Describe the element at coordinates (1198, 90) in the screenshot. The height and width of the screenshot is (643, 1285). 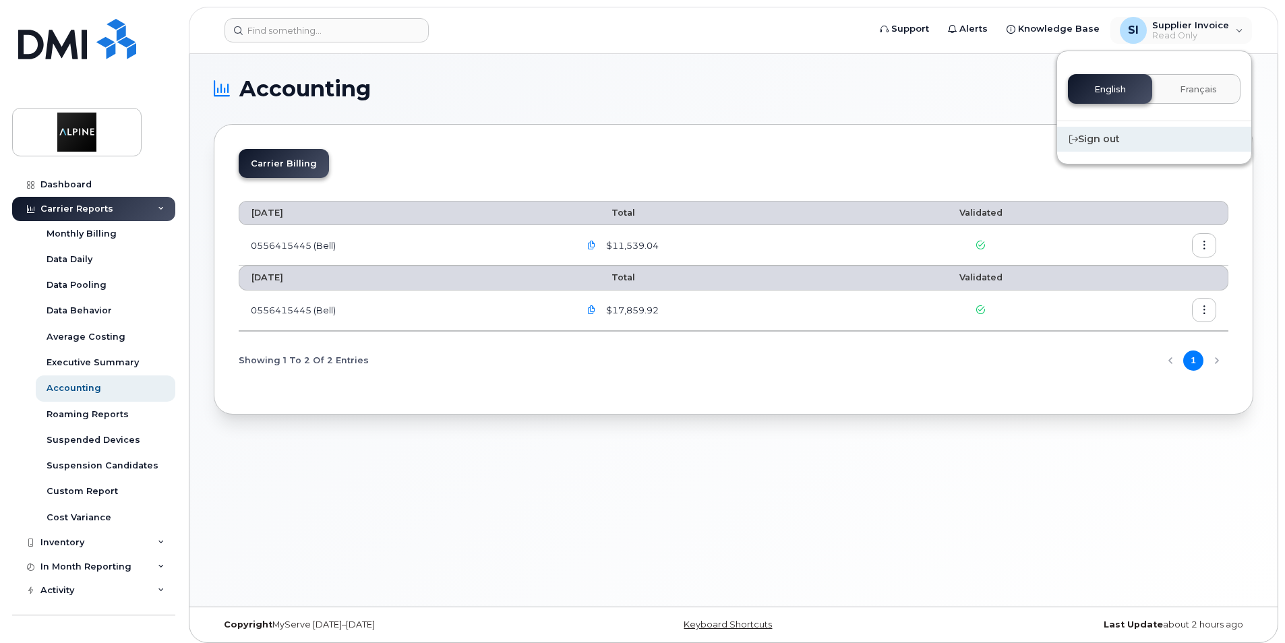
I see `span: Français` at that location.